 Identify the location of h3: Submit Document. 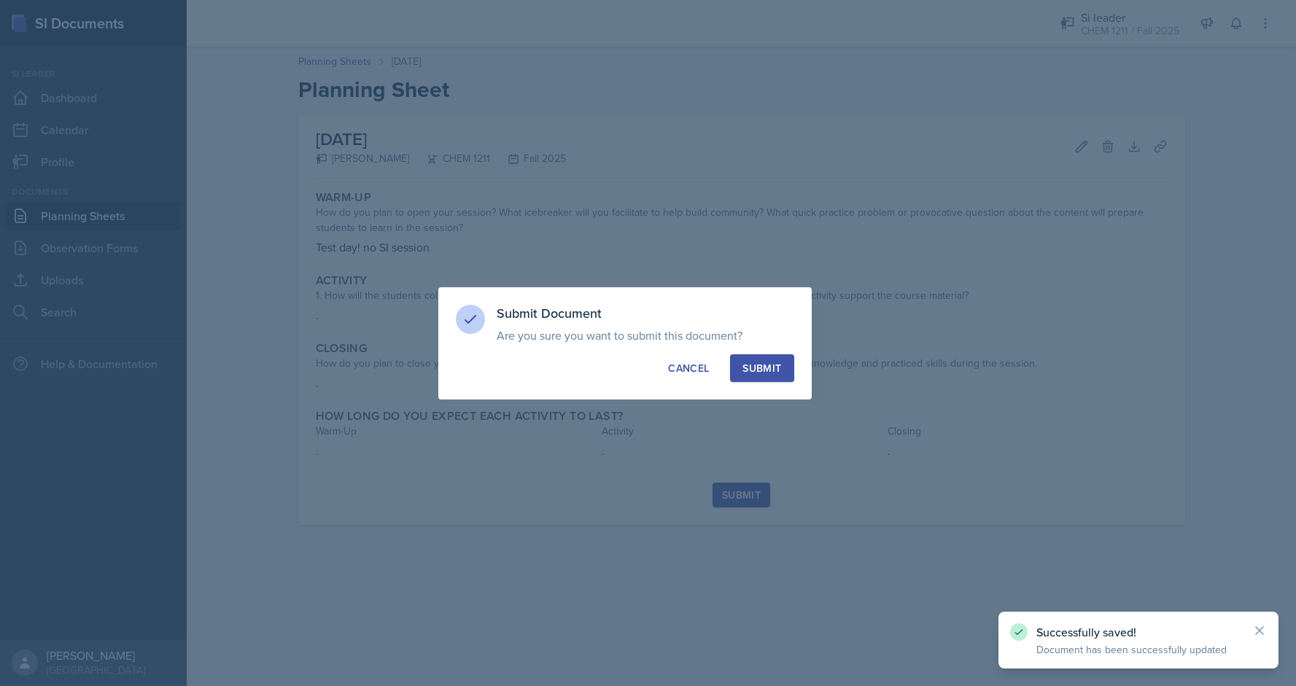
(645, 314).